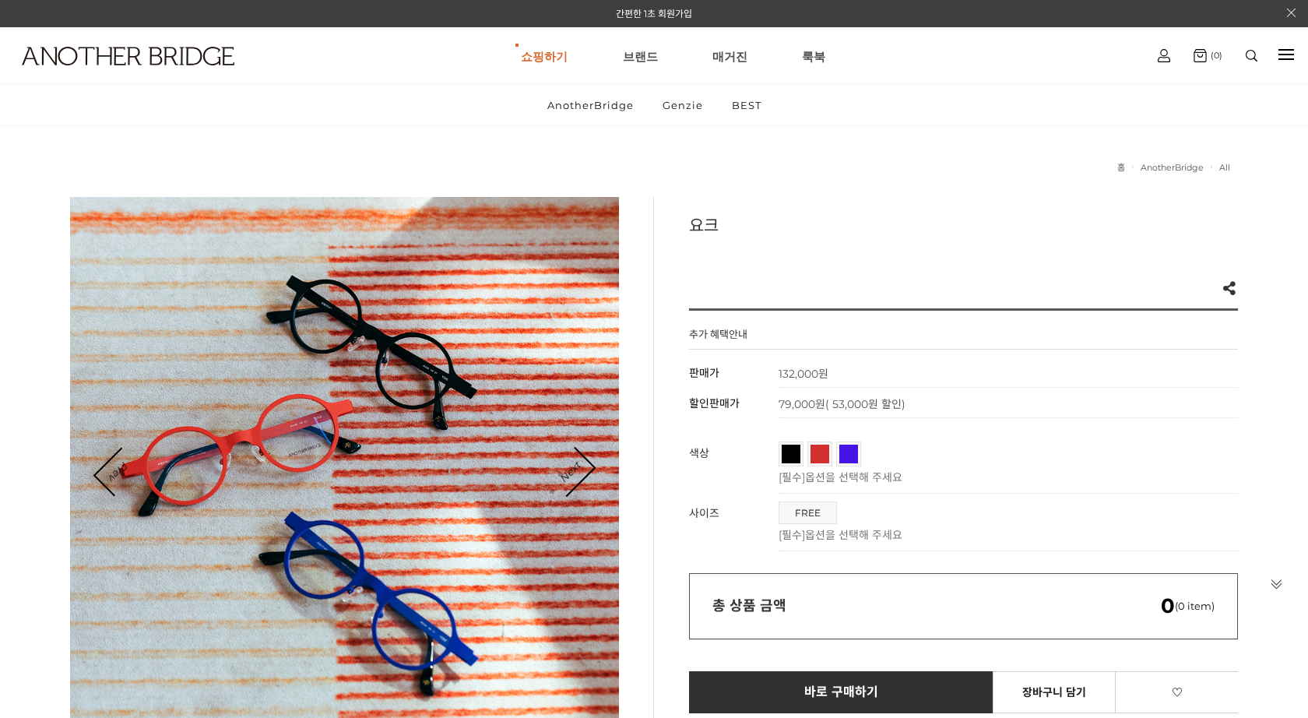  Describe the element at coordinates (808, 512) in the screenshot. I see `span: FREE` at that location.